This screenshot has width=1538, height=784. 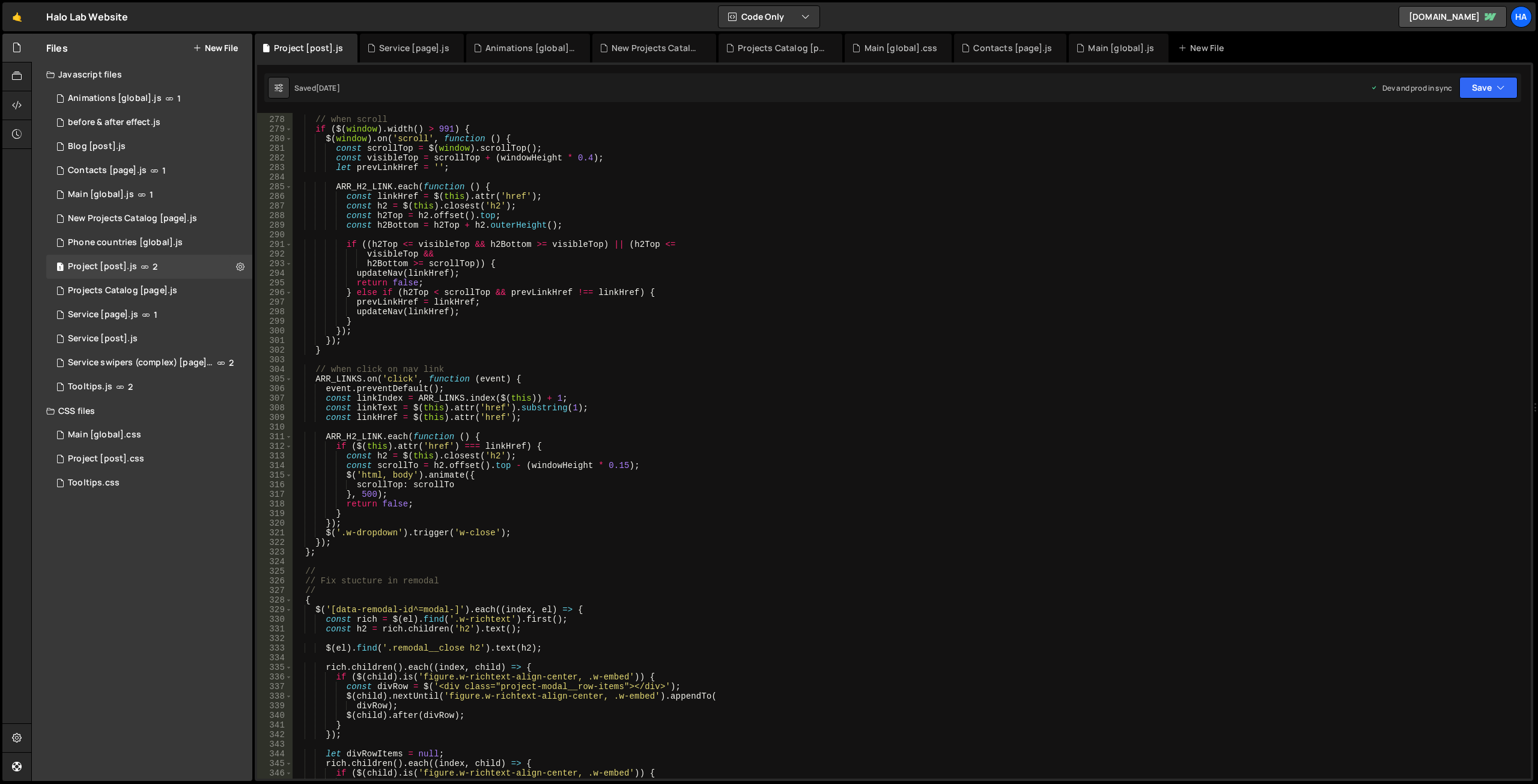 What do you see at coordinates (901, 48) in the screenshot?
I see `div: Main [global].css` at bounding box center [901, 48].